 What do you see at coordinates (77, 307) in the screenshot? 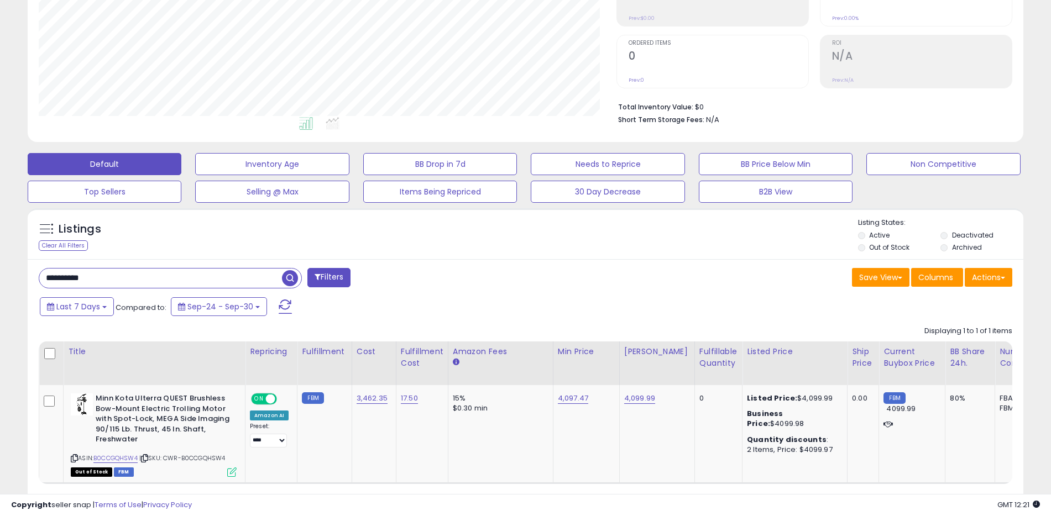
I see `button: Last 7 Days` at bounding box center [77, 307].